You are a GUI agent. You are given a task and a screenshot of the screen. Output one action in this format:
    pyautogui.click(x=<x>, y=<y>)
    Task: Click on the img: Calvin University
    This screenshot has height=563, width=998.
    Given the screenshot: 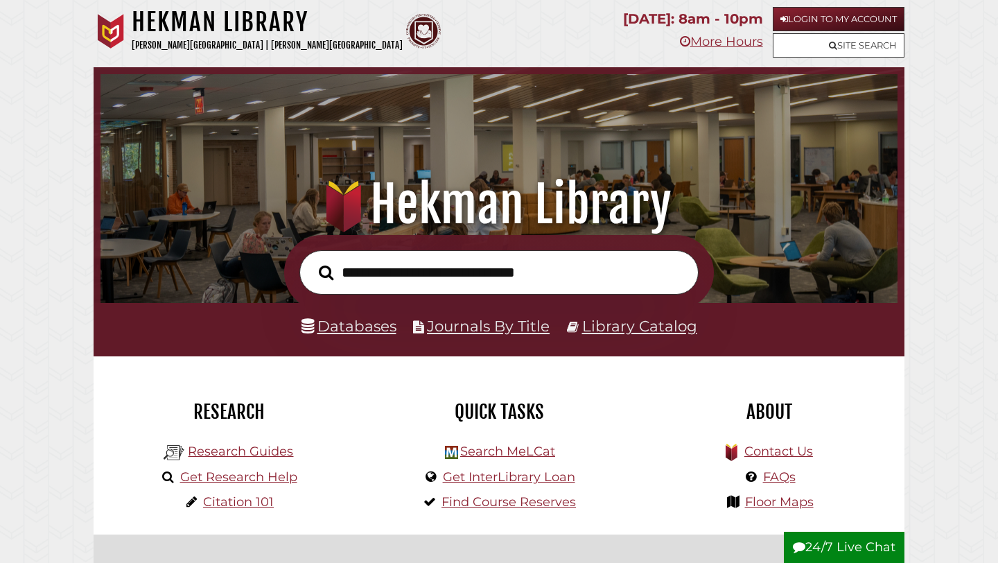 What is the action you would take?
    pyautogui.click(x=111, y=31)
    